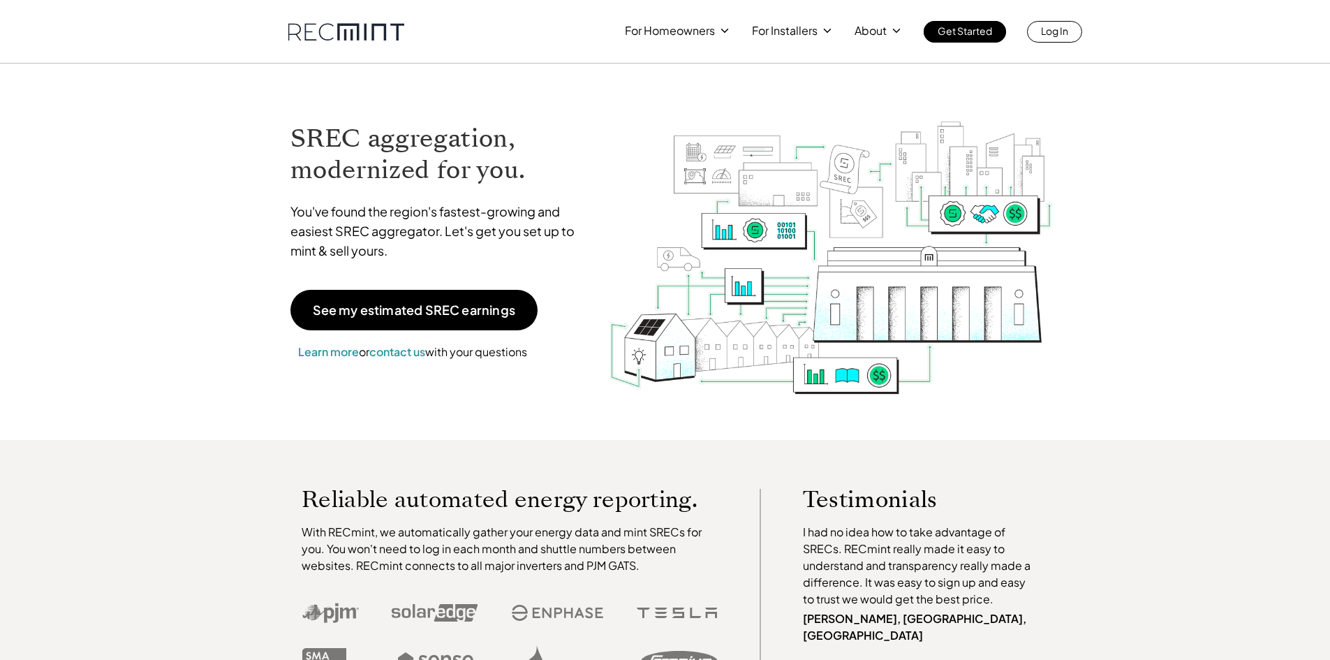 The height and width of the screenshot is (660, 1330). I want to click on p: With RECmint, we automatically gather your energy data and mint SRECs for you. You won't need to ..., so click(510, 549).